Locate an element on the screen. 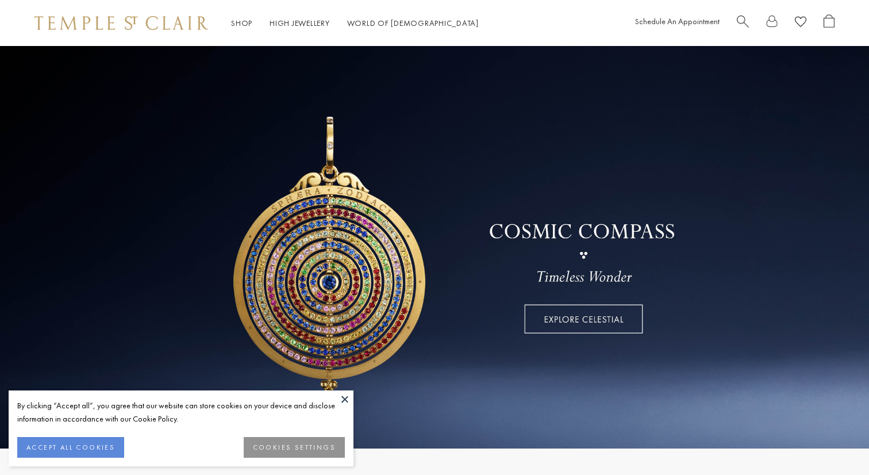 The image size is (869, 475). nav: Main navigation is located at coordinates (354, 23).